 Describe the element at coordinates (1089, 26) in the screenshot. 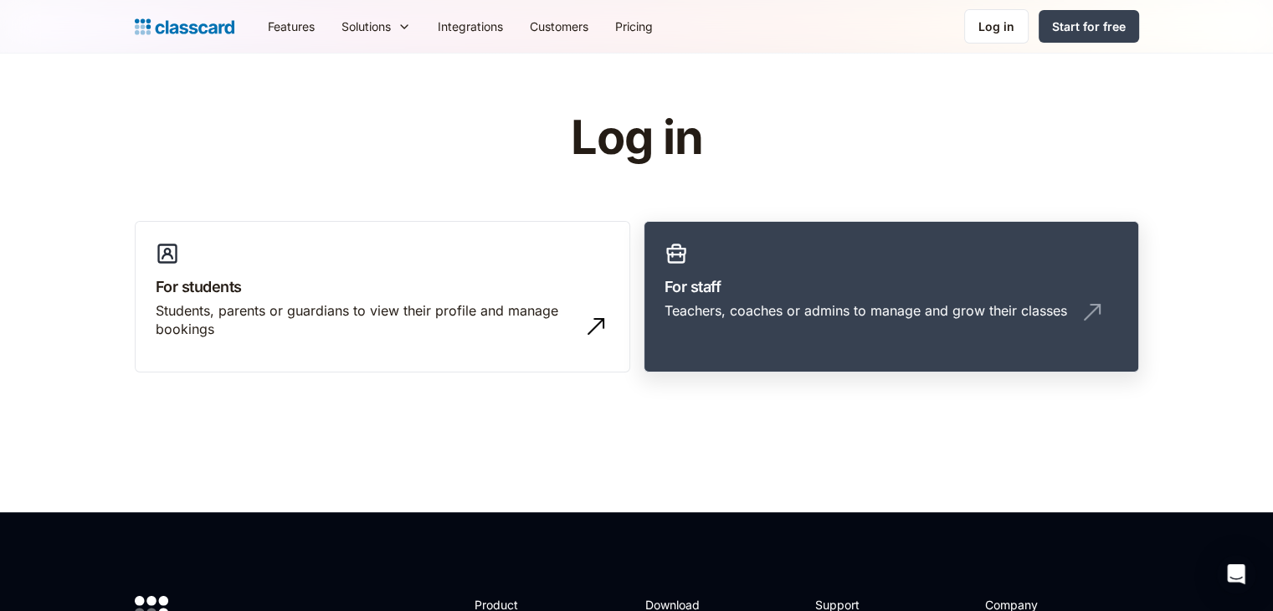

I see `div: Start for free` at that location.